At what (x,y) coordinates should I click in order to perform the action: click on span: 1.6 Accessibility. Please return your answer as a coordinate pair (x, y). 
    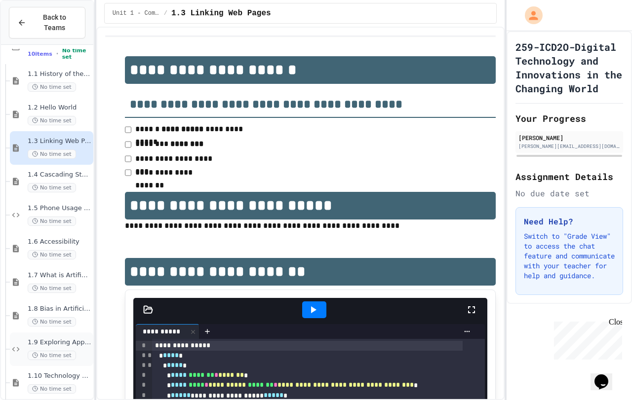
    Looking at the image, I should click on (59, 242).